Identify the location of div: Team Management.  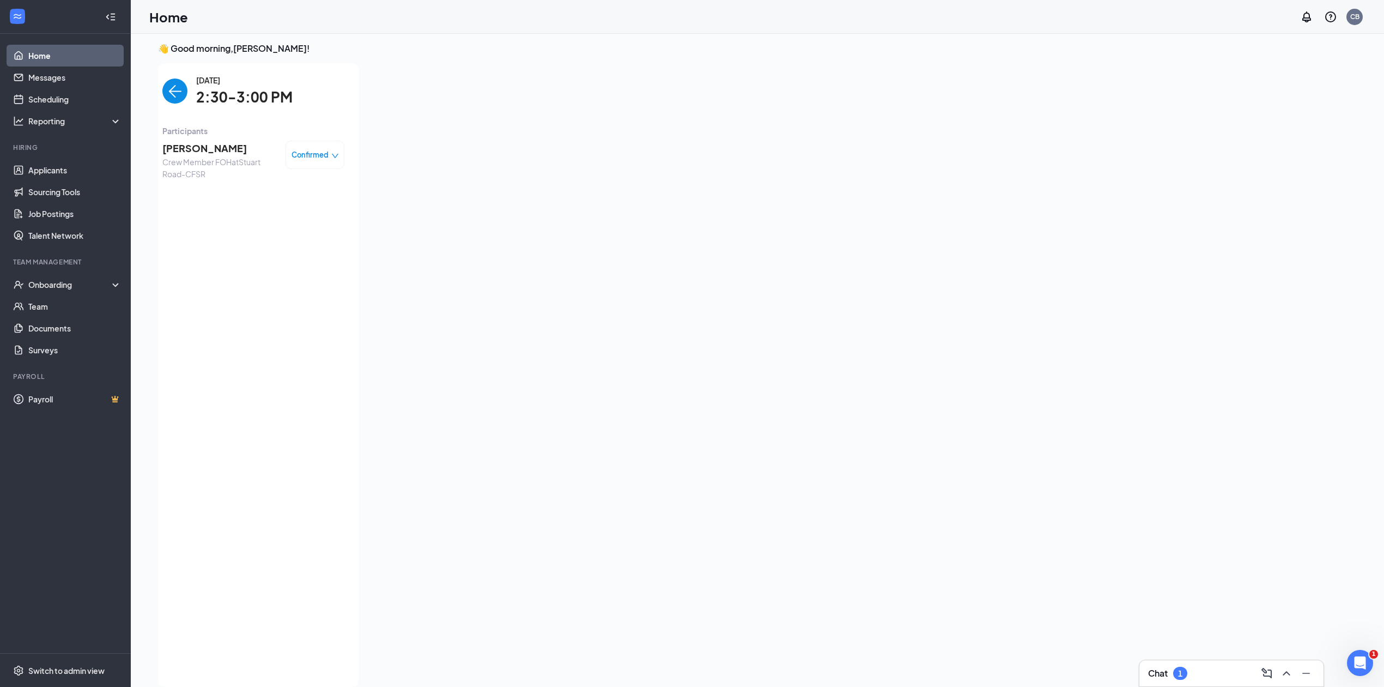
(66, 262).